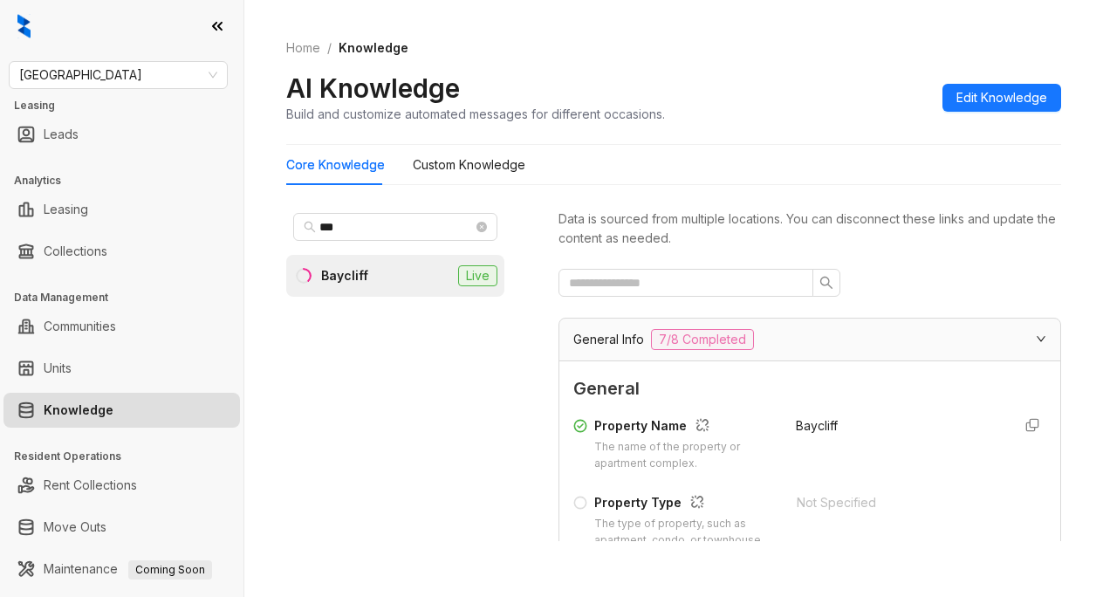  I want to click on span: Knowledge, so click(374, 47).